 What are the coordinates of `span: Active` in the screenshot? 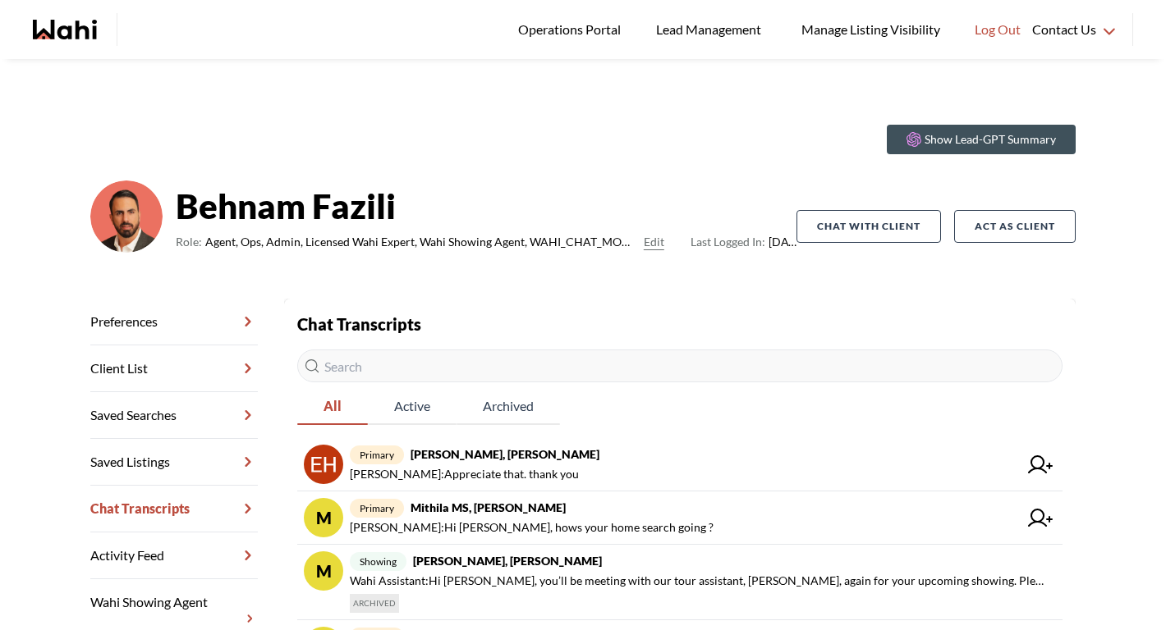 It's located at (412, 406).